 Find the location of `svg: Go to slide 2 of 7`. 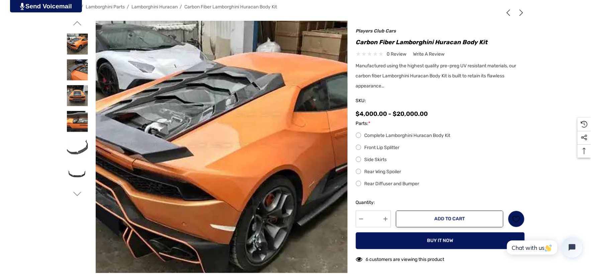

svg: Go to slide 2 of 7 is located at coordinates (77, 23).